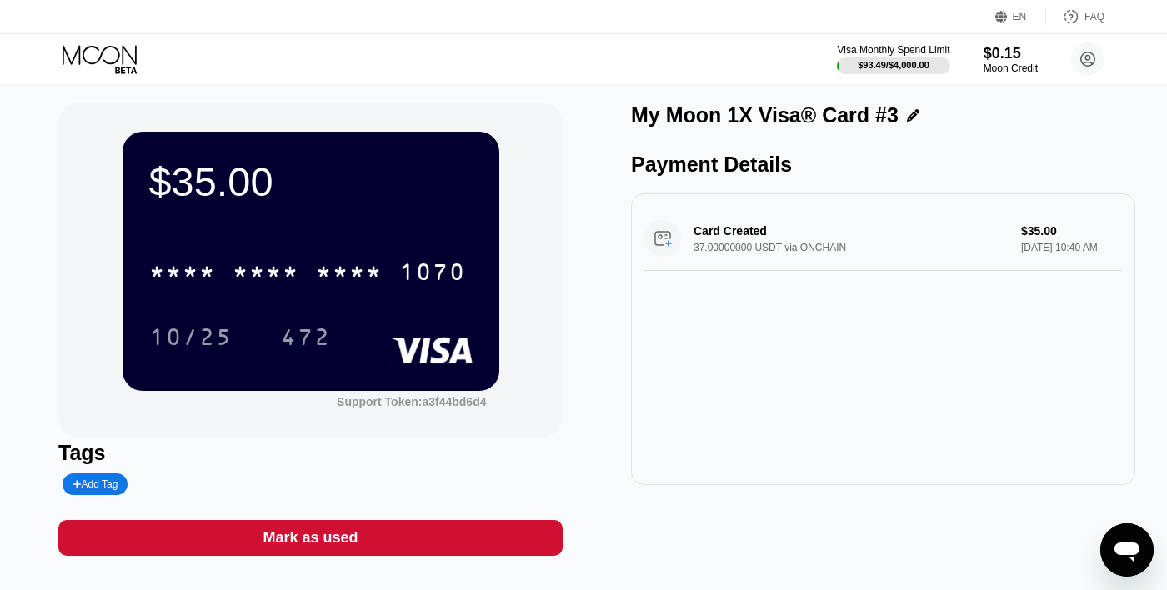  Describe the element at coordinates (1010, 68) in the screenshot. I see `div: Moon Credit` at that location.